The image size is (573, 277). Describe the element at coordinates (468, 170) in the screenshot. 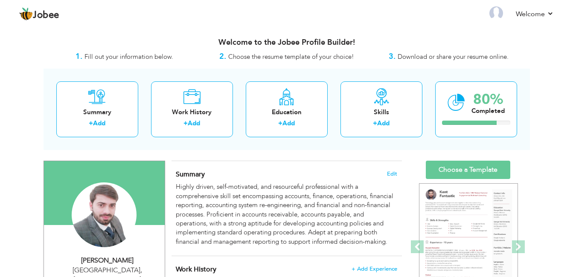

I see `a: Choose a Template` at that location.